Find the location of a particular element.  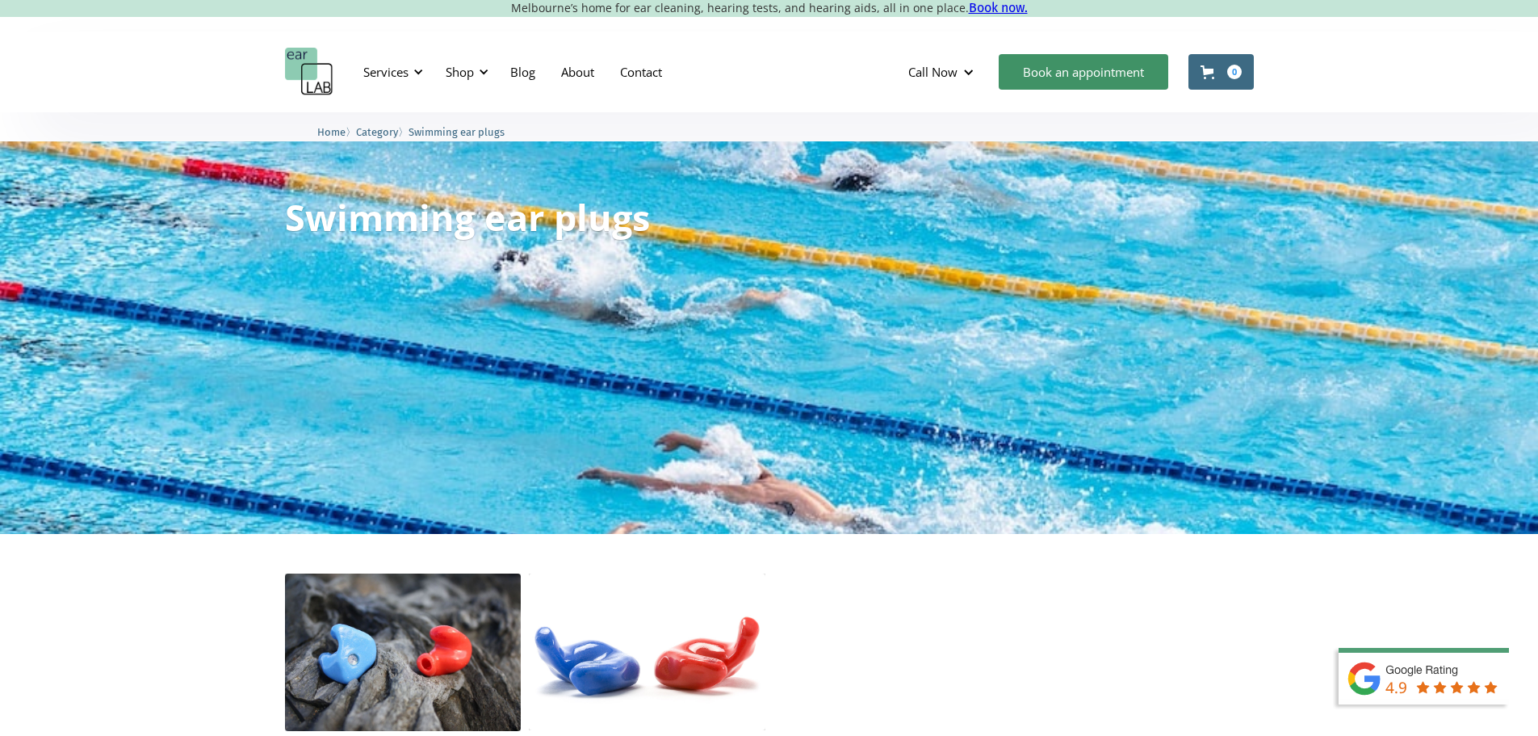

img: Pro-Aquaz is located at coordinates (403, 652).